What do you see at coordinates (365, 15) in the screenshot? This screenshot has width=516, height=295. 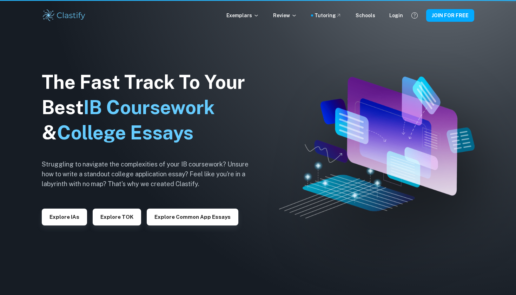 I see `a: Schools` at bounding box center [365, 15].